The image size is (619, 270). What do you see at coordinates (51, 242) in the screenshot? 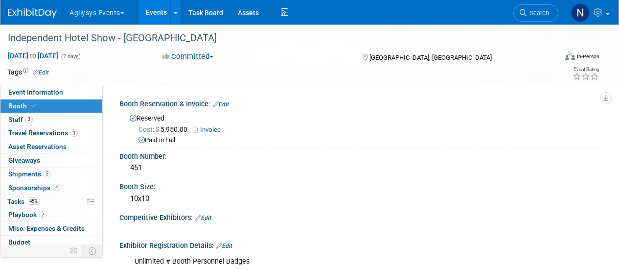
I see `a: Budget` at bounding box center [51, 242].